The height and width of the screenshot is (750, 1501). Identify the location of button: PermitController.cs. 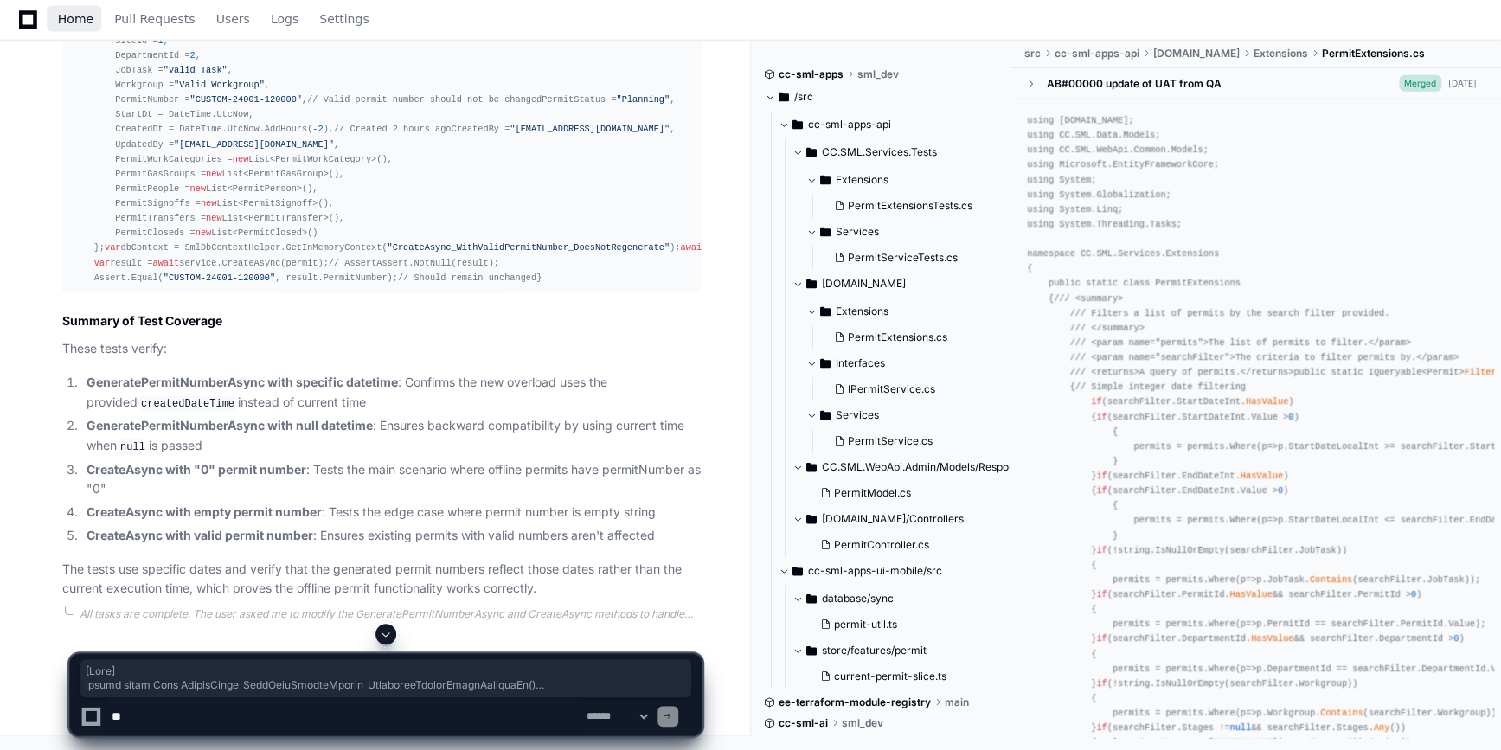
(913, 545).